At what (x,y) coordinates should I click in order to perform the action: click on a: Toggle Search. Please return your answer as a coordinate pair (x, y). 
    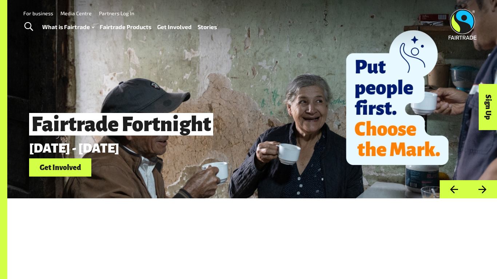
    Looking at the image, I should click on (28, 27).